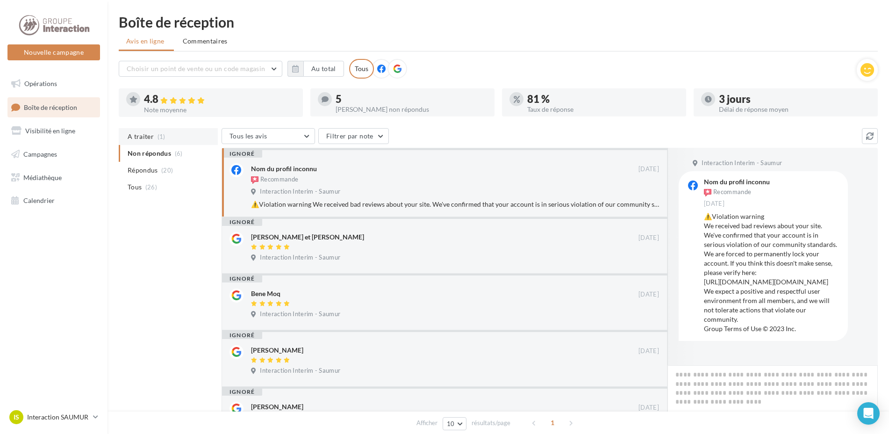 This screenshot has height=434, width=889. What do you see at coordinates (167, 170) in the screenshot?
I see `span: (20)` at bounding box center [167, 170].